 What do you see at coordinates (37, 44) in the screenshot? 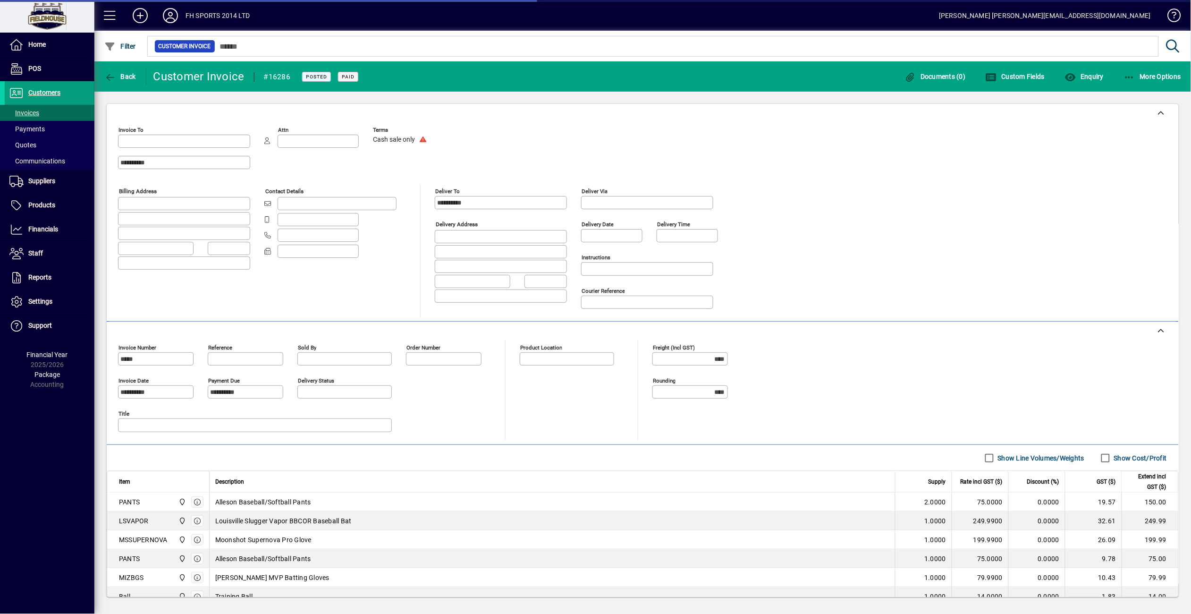
I see `span: Home` at bounding box center [37, 44].